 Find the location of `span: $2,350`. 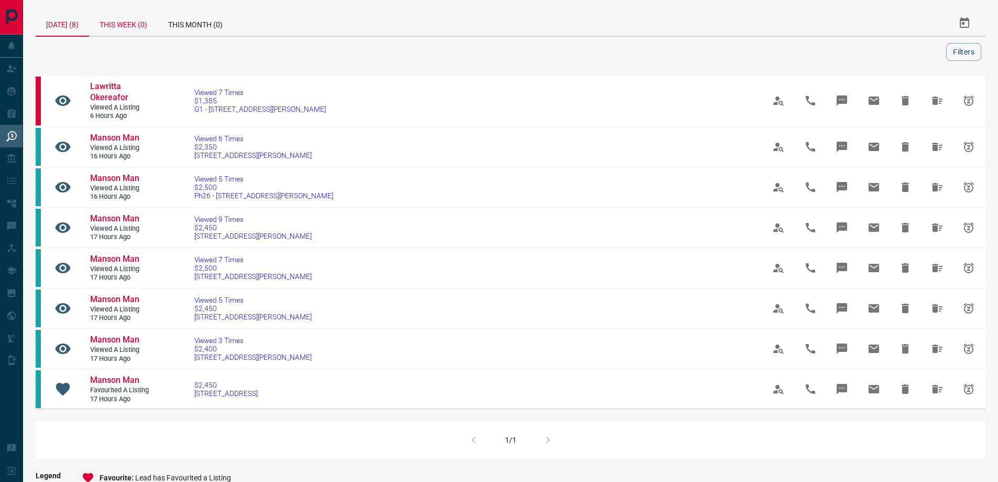

span: $2,350 is located at coordinates (253, 147).